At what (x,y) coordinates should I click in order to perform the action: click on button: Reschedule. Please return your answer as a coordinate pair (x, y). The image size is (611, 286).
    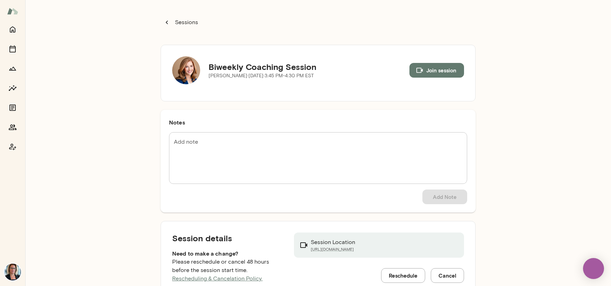
    Looking at the image, I should click on (403, 276).